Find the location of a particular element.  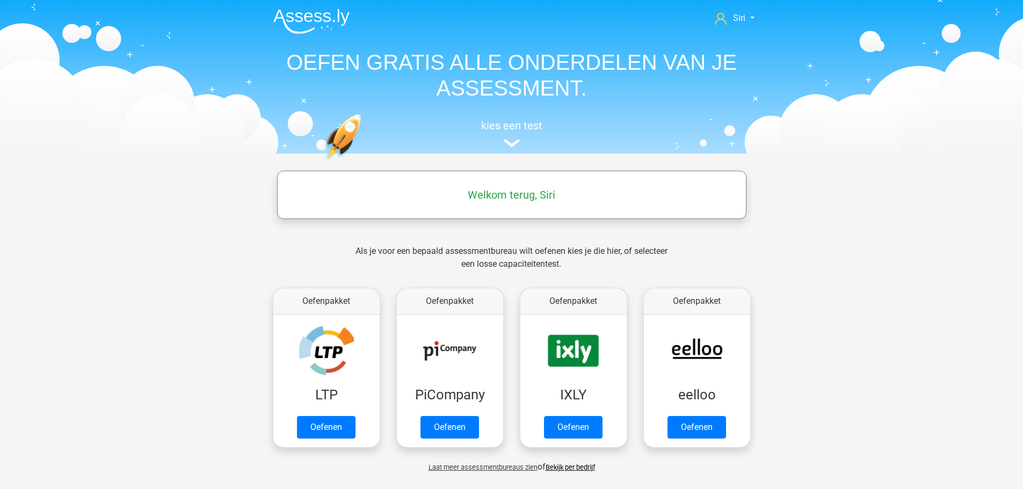

a: kies een test is located at coordinates (512, 133).